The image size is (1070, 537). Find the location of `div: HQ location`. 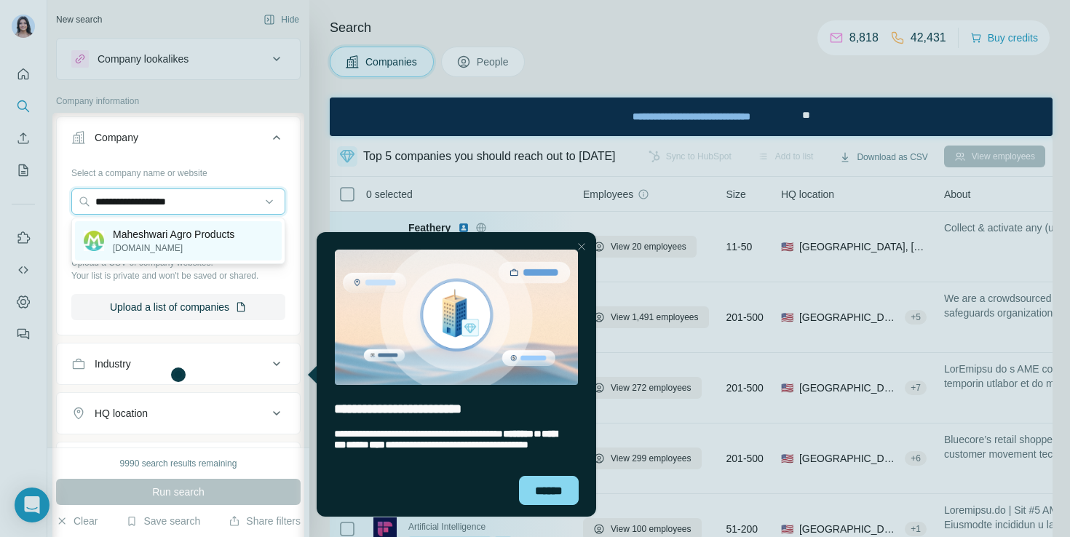

div: HQ location is located at coordinates (121, 413).